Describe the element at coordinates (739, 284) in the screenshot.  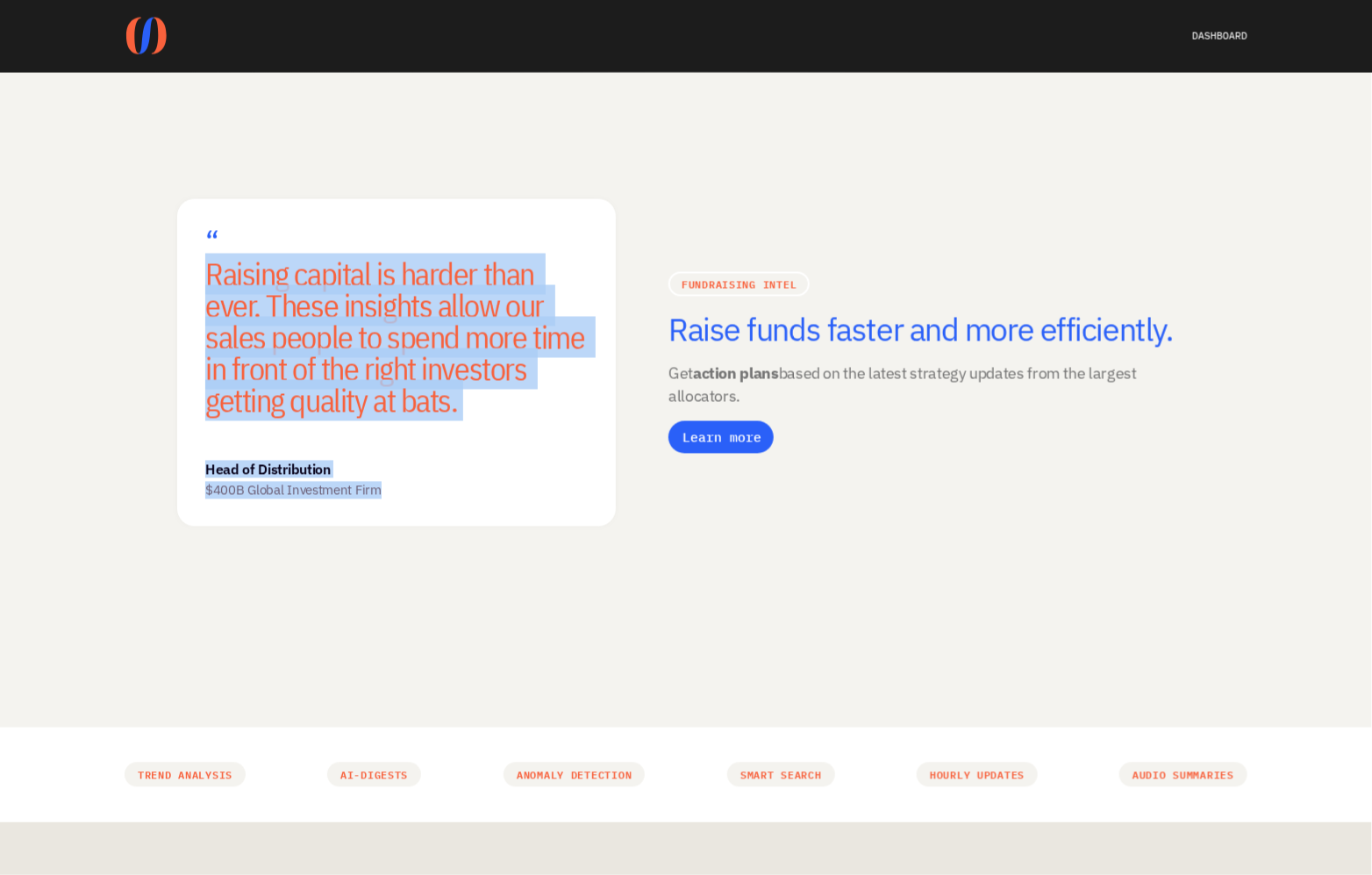
I see `a: FUNDRAISING INTEL` at that location.